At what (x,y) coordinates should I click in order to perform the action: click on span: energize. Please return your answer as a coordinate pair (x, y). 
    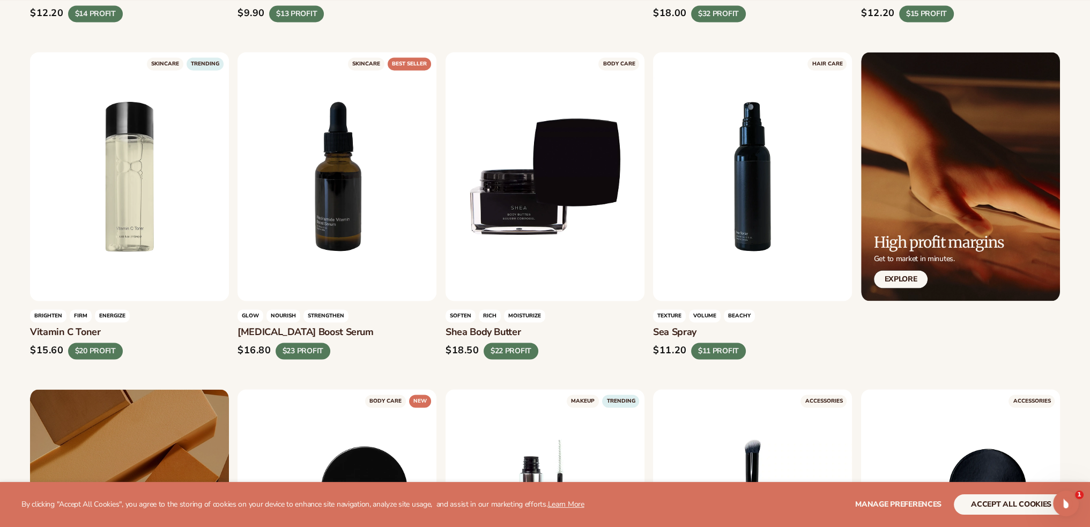
    Looking at the image, I should click on (112, 316).